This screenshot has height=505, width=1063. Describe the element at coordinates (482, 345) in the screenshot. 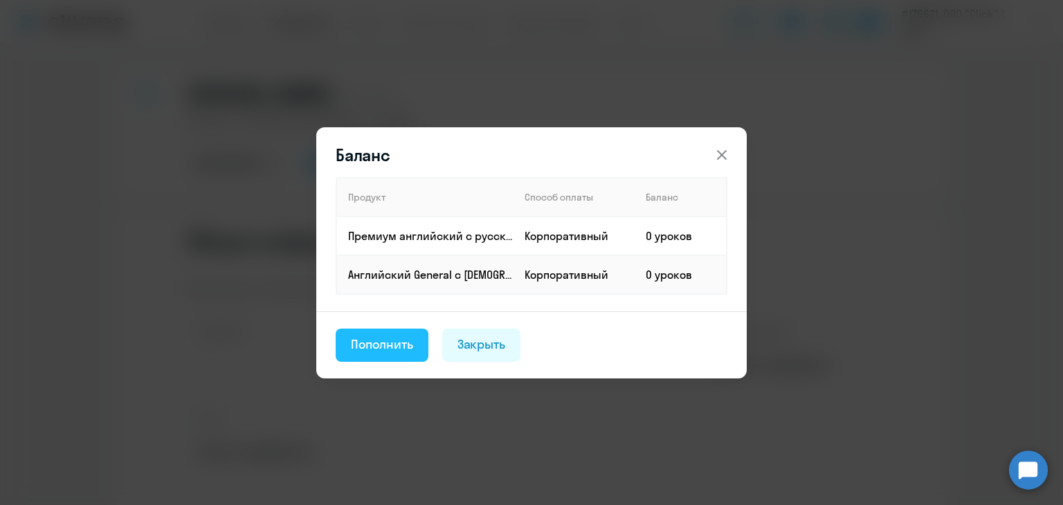

I see `div: Закрыть` at that location.